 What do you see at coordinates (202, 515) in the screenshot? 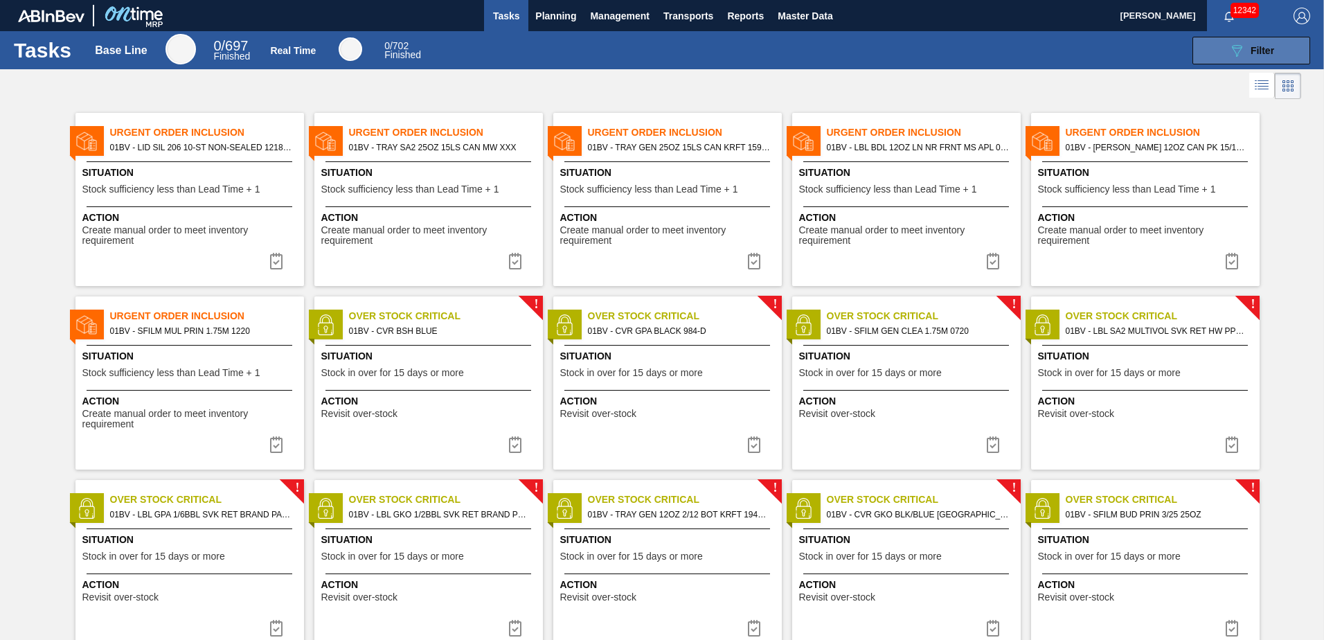
I see `span: 01BV - LBL GPA 1/6BBL SVK RET BRAND PAPER #4` at bounding box center [202, 515].